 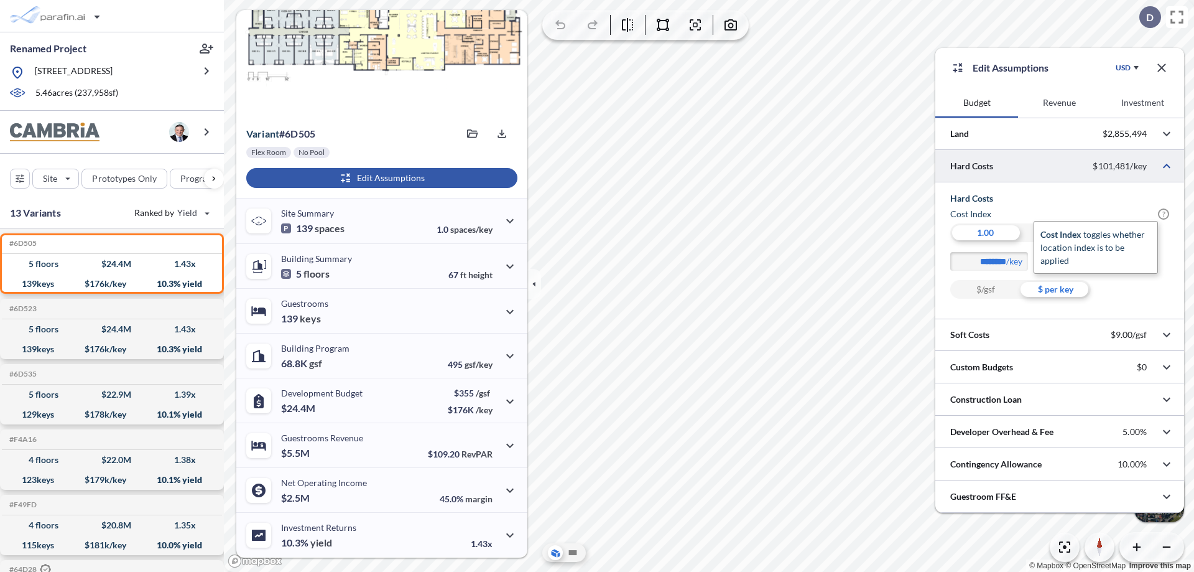 I want to click on p: Building Summary, so click(x=317, y=258).